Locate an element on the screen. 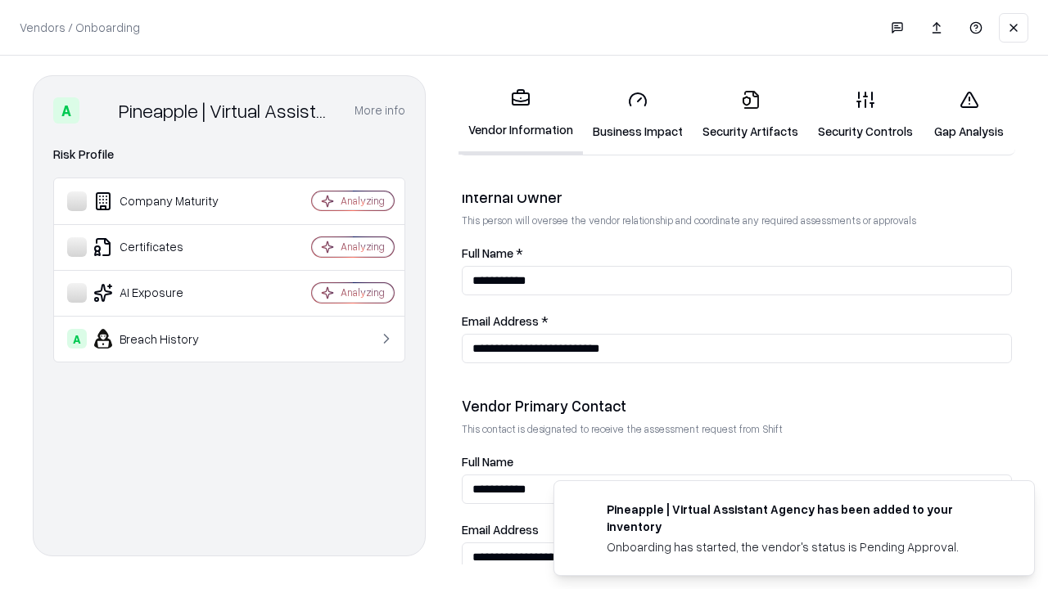 Image resolution: width=1048 pixels, height=589 pixels. a: Gap Analysis is located at coordinates (968, 115).